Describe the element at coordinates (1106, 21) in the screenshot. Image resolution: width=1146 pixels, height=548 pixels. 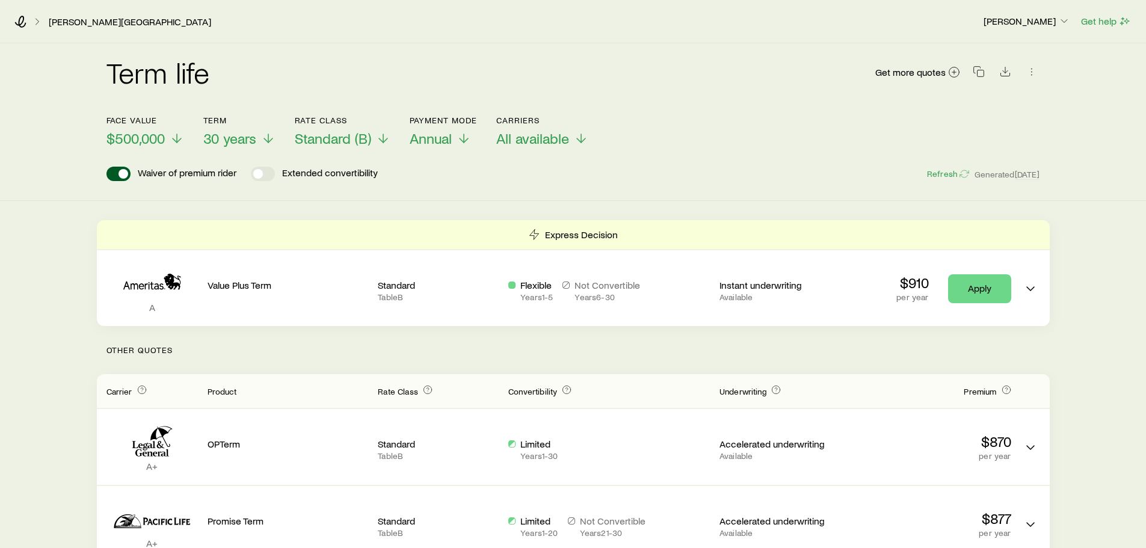
I see `button: Get help` at that location.